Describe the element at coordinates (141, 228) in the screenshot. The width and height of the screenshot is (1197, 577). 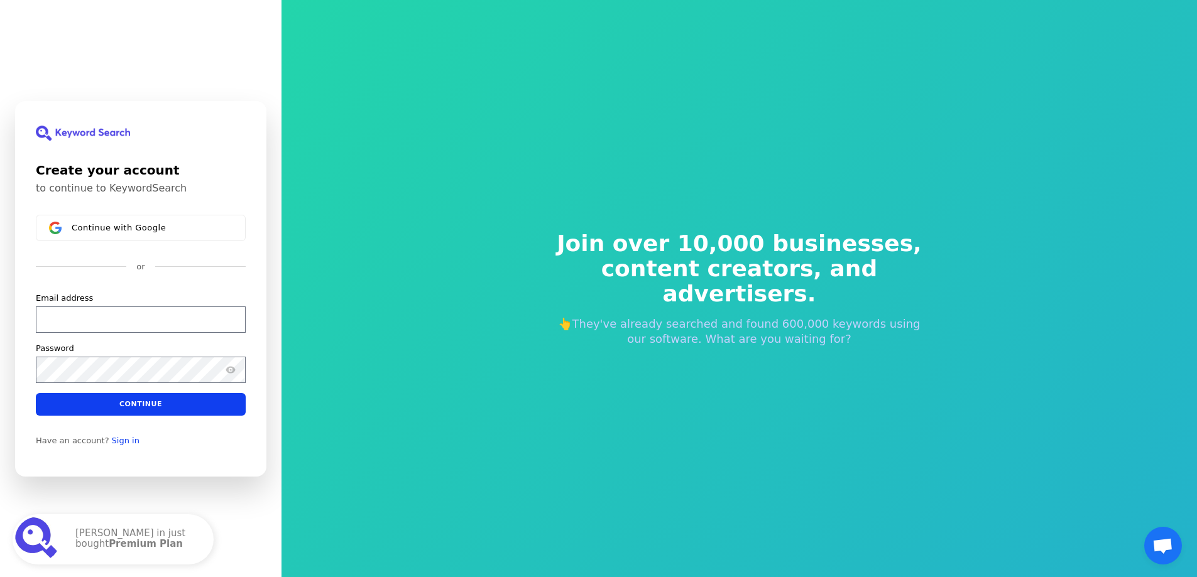
I see `button: Sign in with GoogleContinue with Google` at that location.